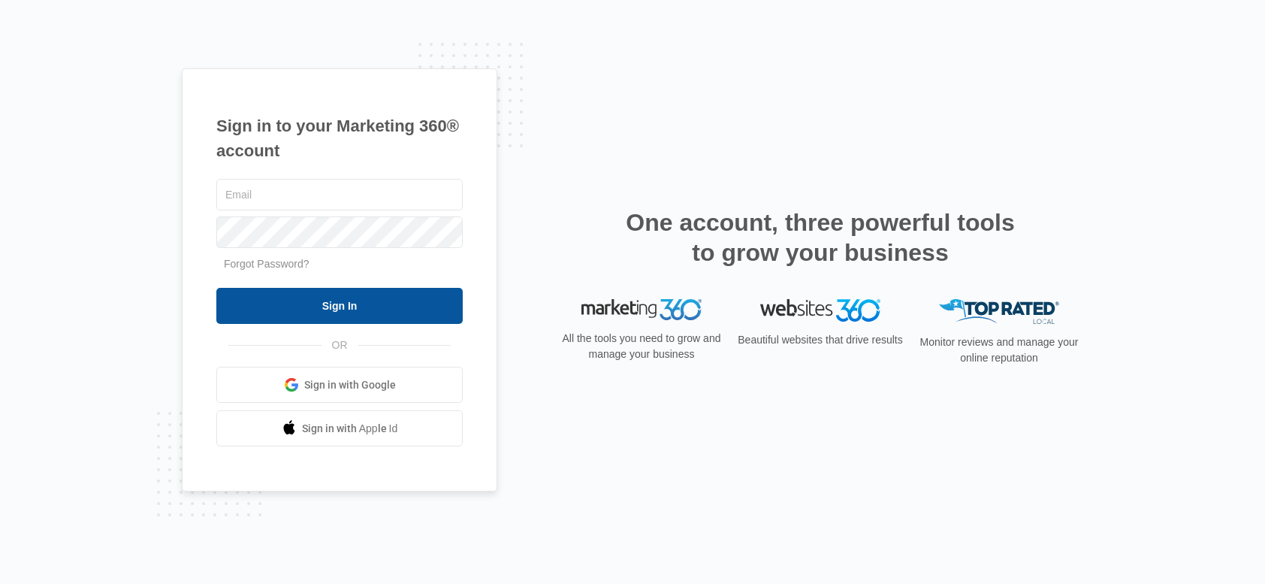 The image size is (1265, 584). Describe the element at coordinates (340, 428) in the screenshot. I see `a: Sign in with Apple Id` at that location.